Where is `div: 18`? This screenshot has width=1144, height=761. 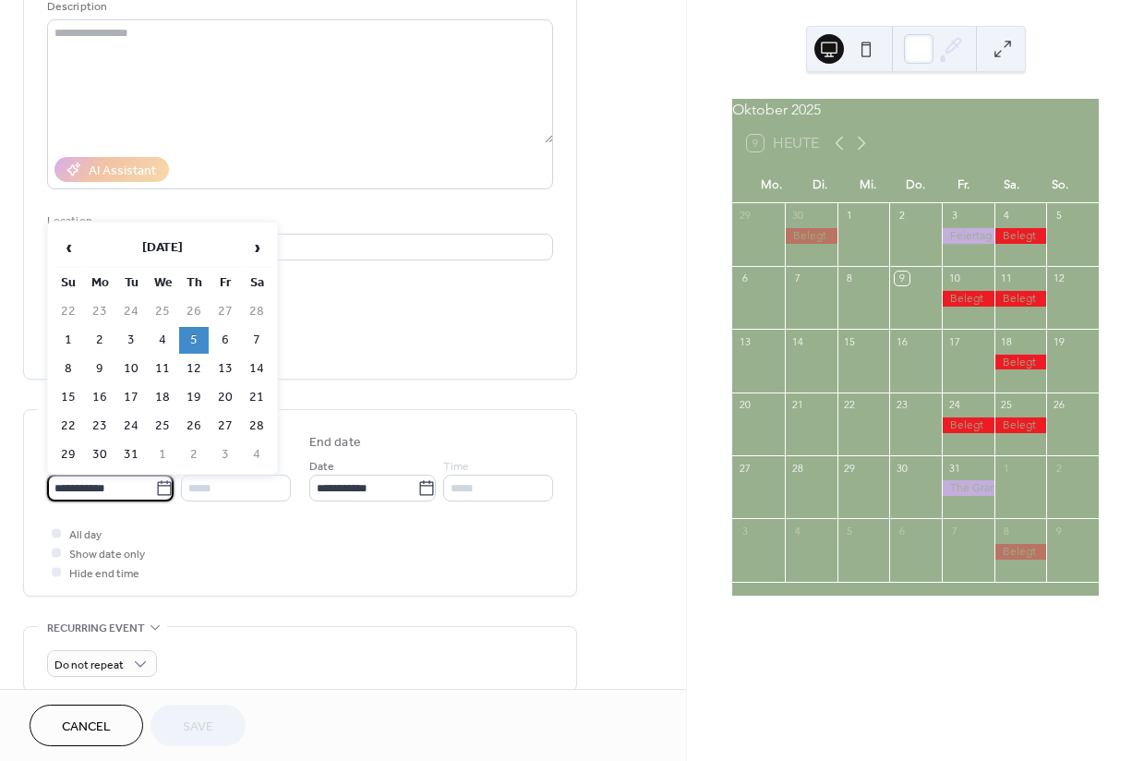 div: 18 is located at coordinates (1007, 341).